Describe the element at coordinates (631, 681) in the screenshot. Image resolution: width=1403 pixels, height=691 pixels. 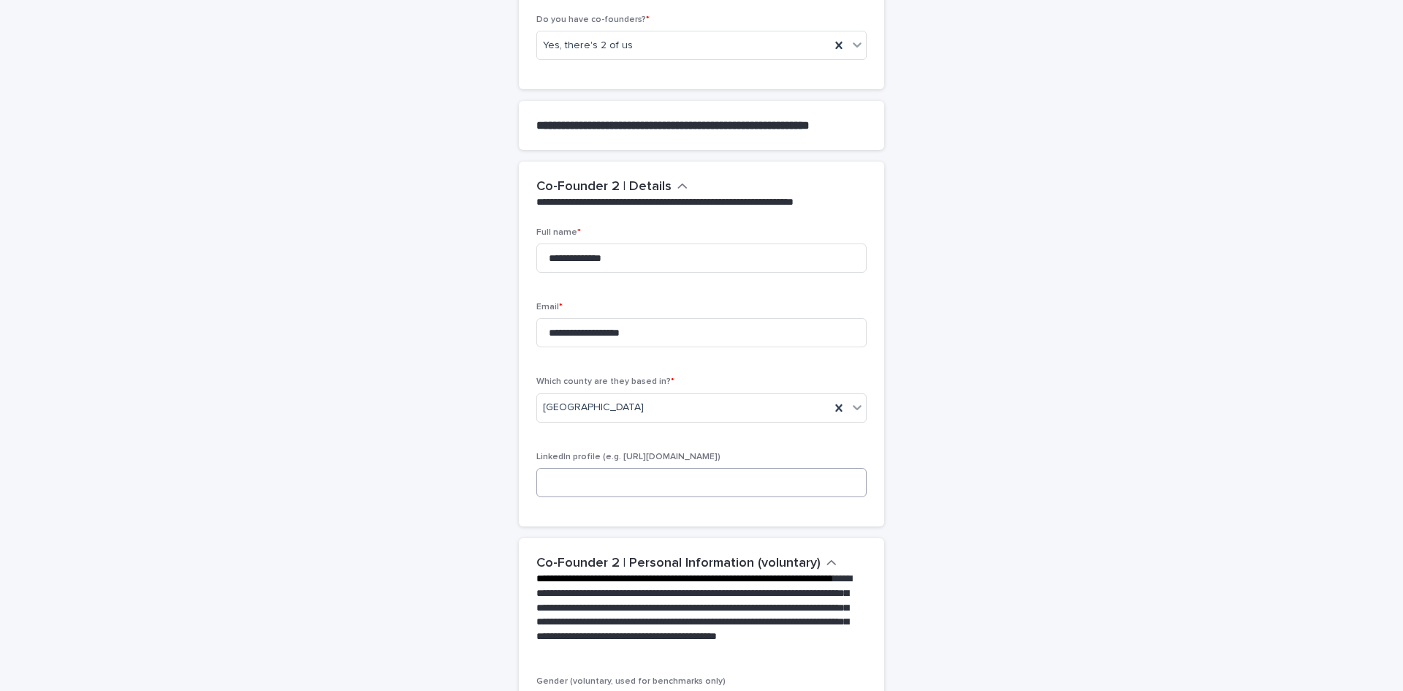
I see `span: Gender (voluntary, used for benchmarks only)` at that location.